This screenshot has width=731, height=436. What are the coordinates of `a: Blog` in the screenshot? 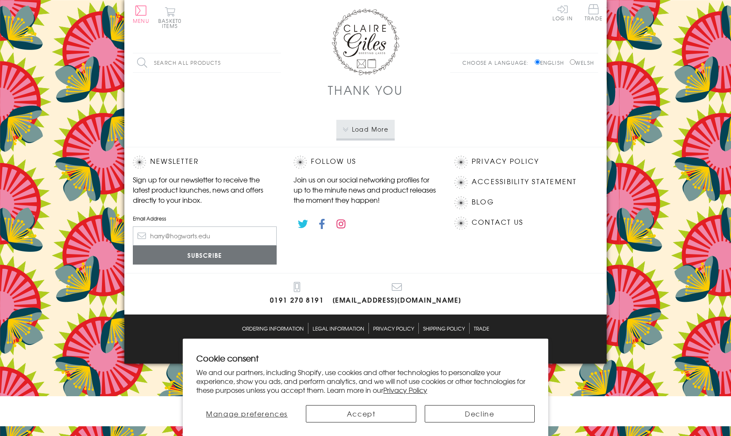 It's located at (483, 202).